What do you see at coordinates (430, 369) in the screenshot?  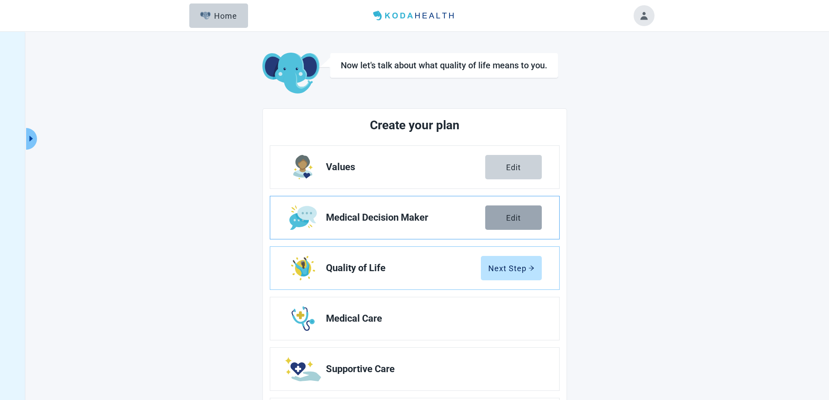 I see `span: Supportive Care` at bounding box center [430, 369].